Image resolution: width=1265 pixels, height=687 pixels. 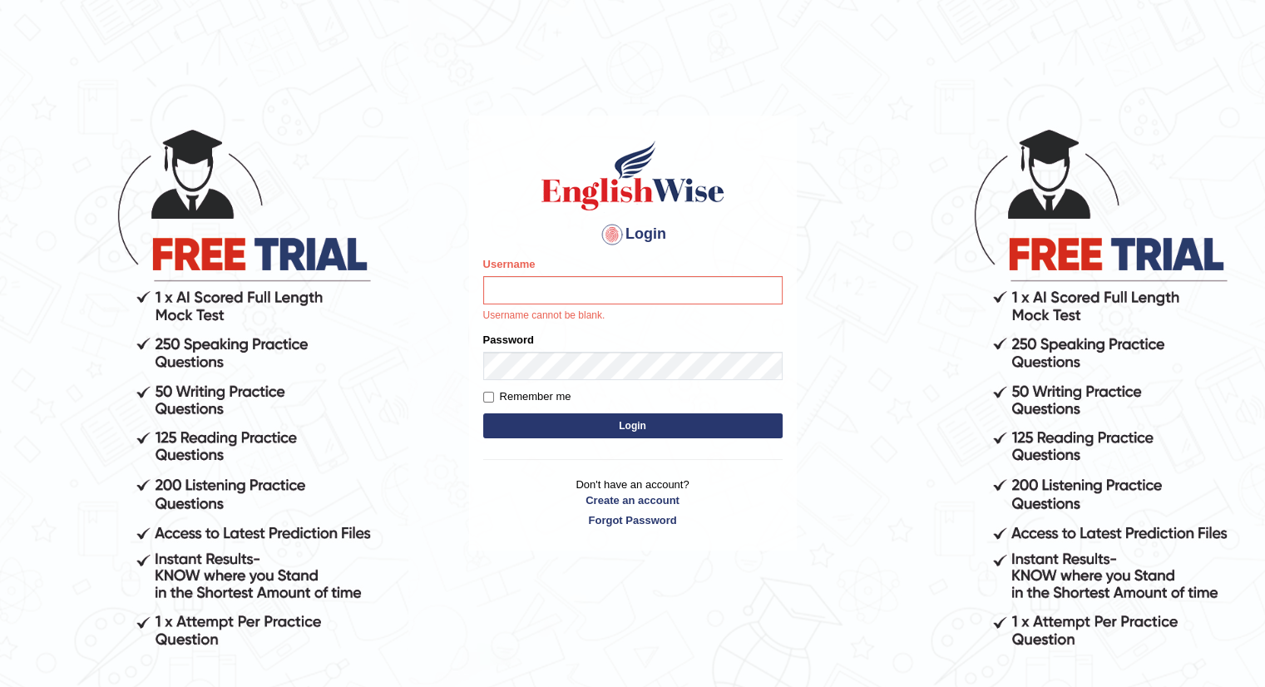 What do you see at coordinates (527, 397) in the screenshot?
I see `label: Remember me` at bounding box center [527, 397].